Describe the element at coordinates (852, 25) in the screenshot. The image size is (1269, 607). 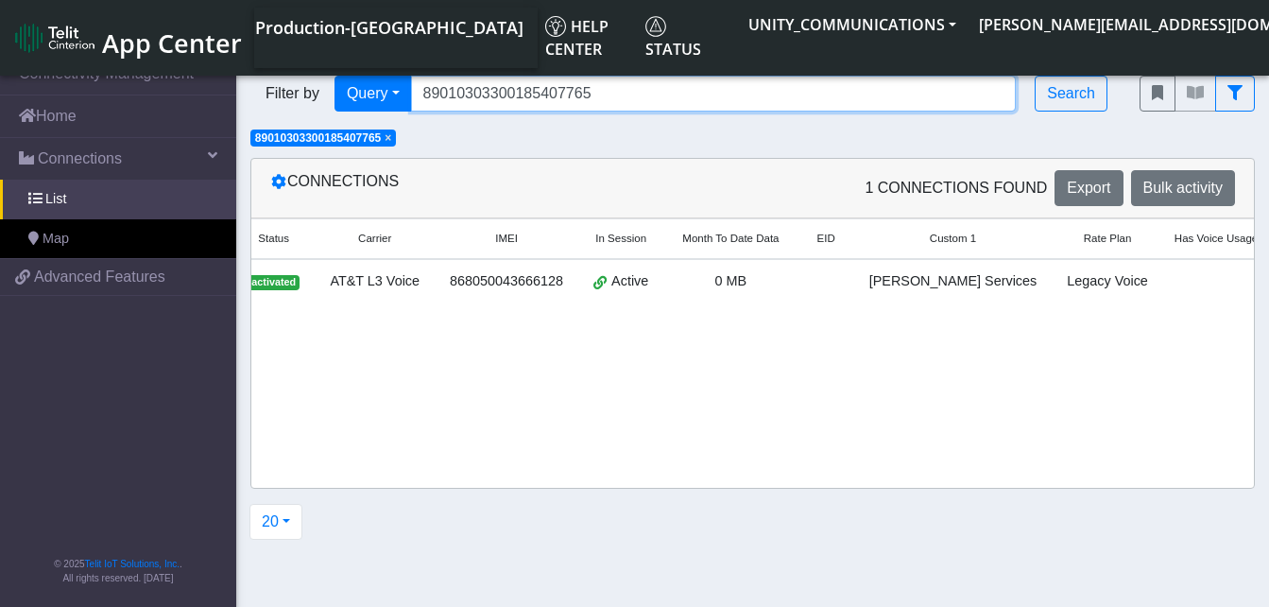
I see `button: UNITY_COMMUNICATIONS` at that location.